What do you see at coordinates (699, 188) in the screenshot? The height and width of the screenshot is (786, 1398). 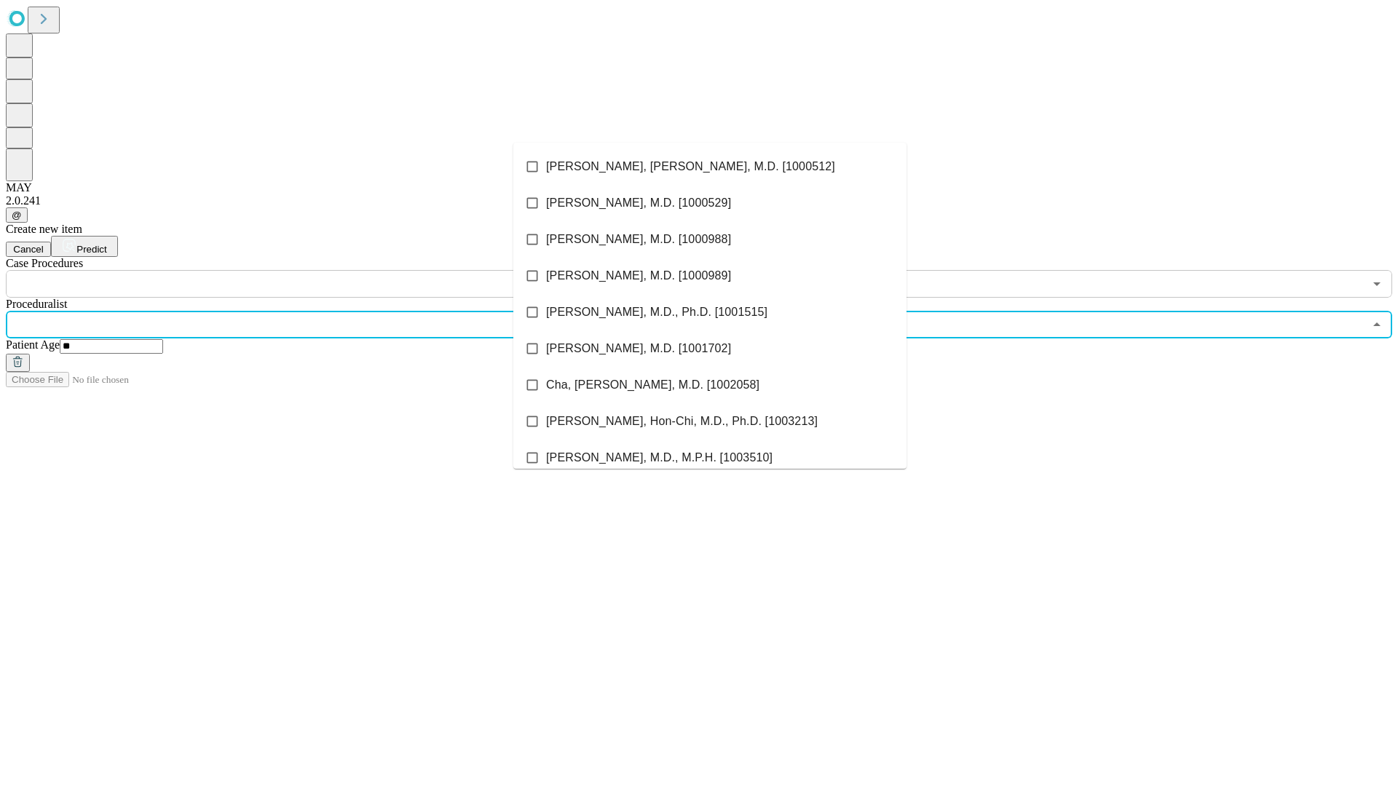 I see `div: MAY` at bounding box center [699, 188].